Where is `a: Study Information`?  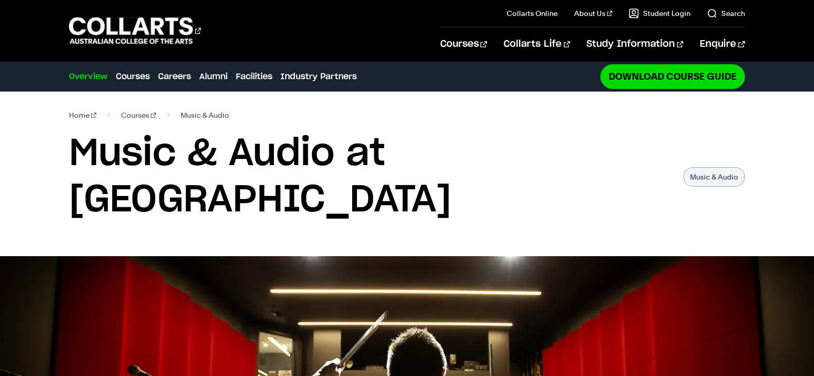
a: Study Information is located at coordinates (635, 44).